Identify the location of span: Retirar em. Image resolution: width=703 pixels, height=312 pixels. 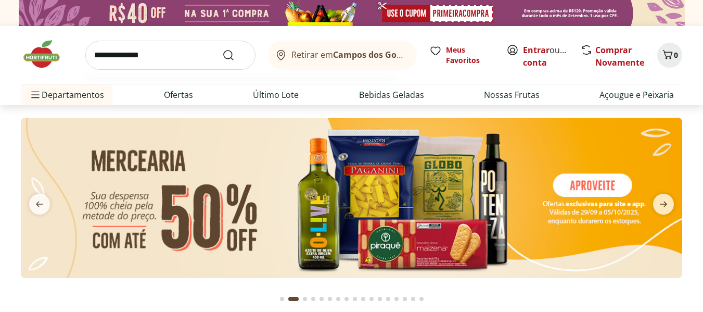
(349, 55).